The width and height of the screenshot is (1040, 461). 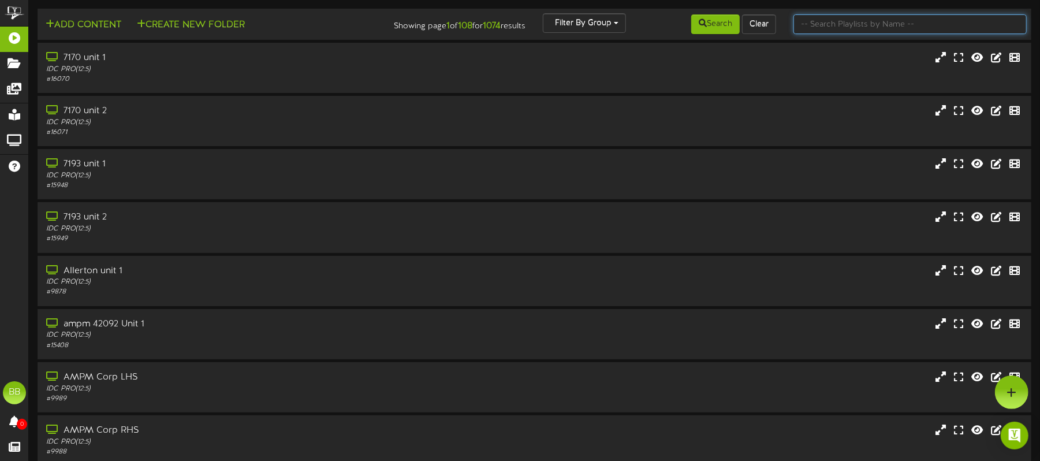 What do you see at coordinates (448, 26) in the screenshot?
I see `strong: 1` at bounding box center [448, 26].